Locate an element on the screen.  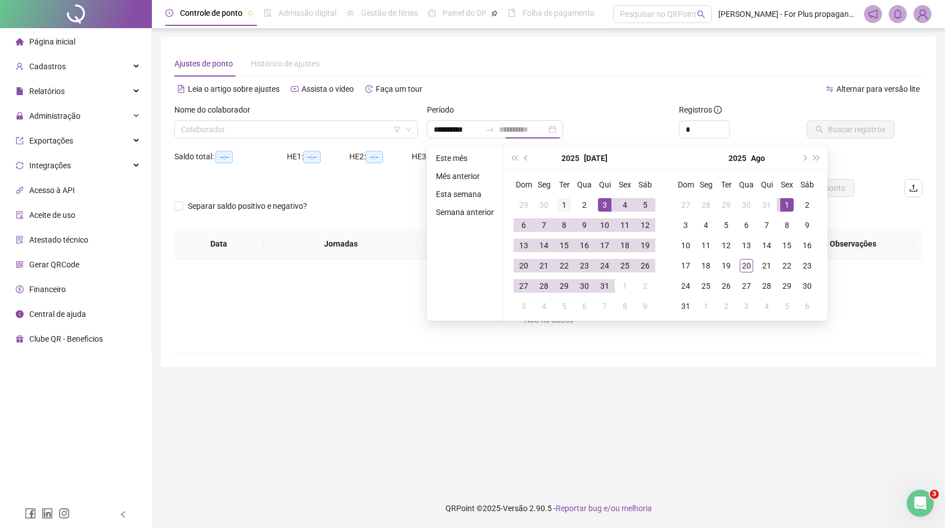
span: lock is located at coordinates (20, 116).